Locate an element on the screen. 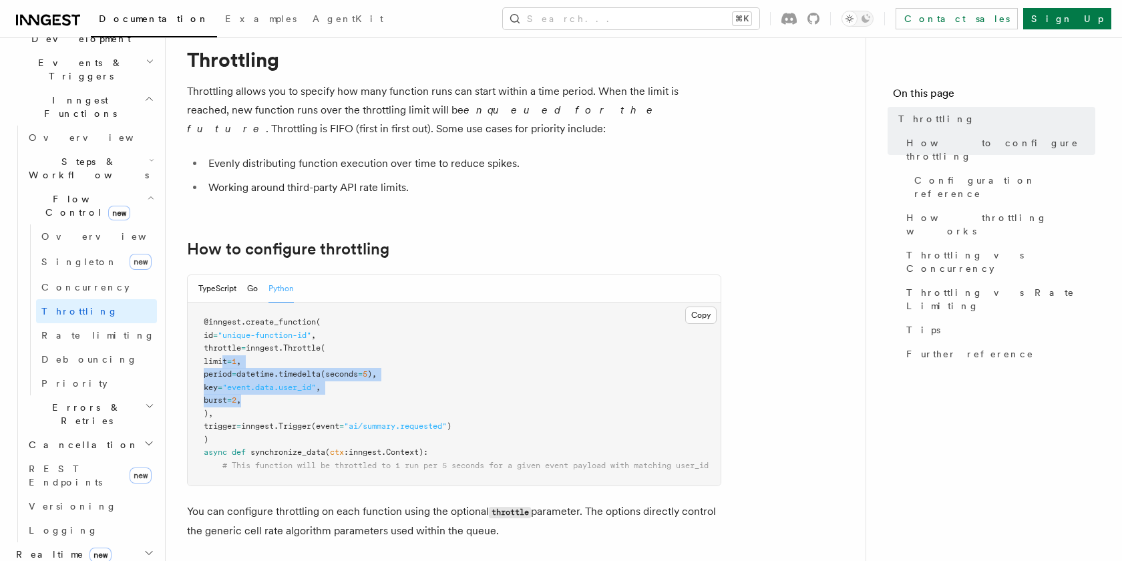 The width and height of the screenshot is (1122, 561). span: Trigger is located at coordinates (295, 426).